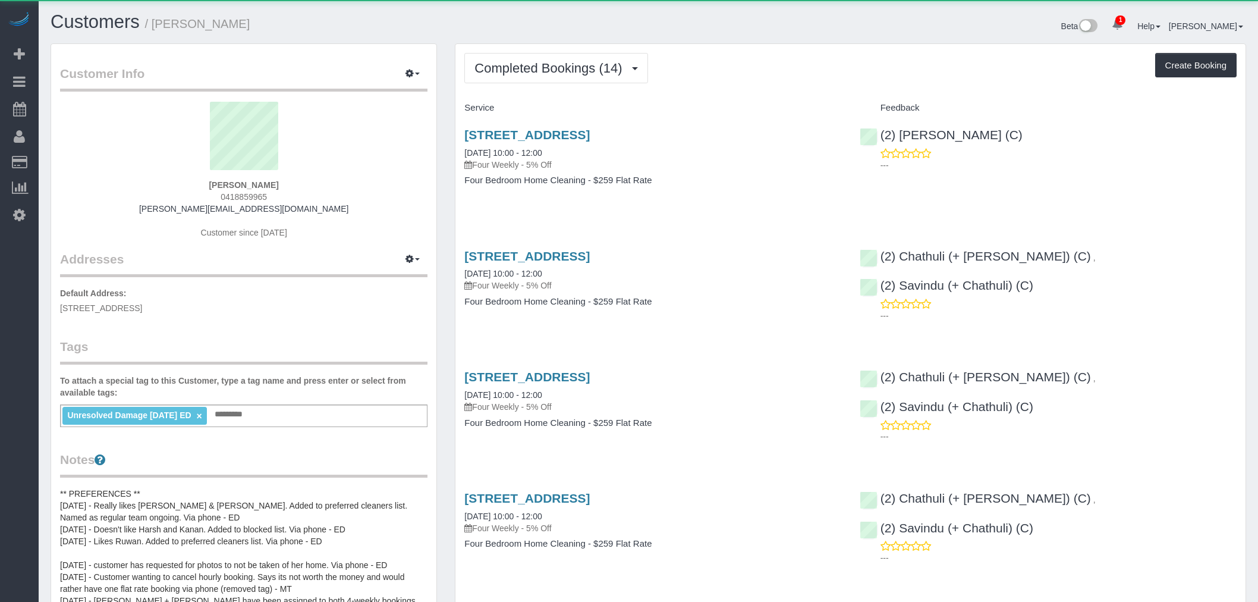 Image resolution: width=1258 pixels, height=602 pixels. I want to click on legend: Notes, so click(244, 464).